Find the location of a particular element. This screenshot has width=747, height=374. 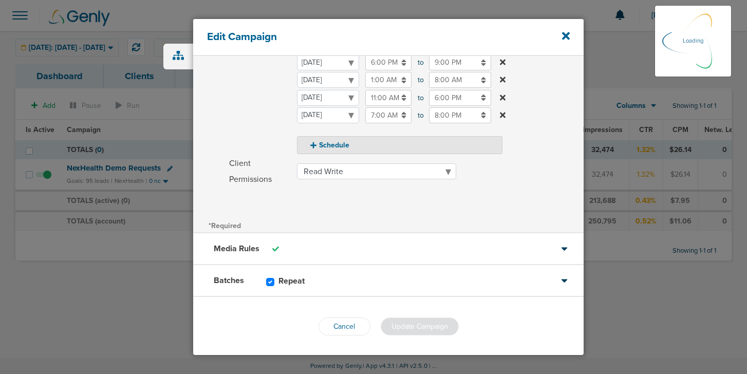

button: Cancel is located at coordinates (344, 326).